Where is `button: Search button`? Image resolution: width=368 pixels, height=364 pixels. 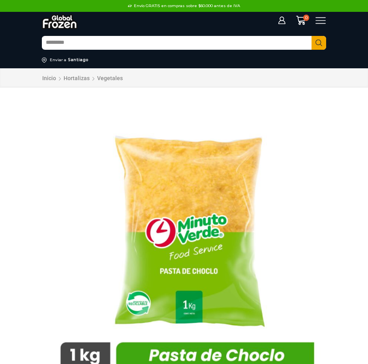
button: Search button is located at coordinates (319, 43).